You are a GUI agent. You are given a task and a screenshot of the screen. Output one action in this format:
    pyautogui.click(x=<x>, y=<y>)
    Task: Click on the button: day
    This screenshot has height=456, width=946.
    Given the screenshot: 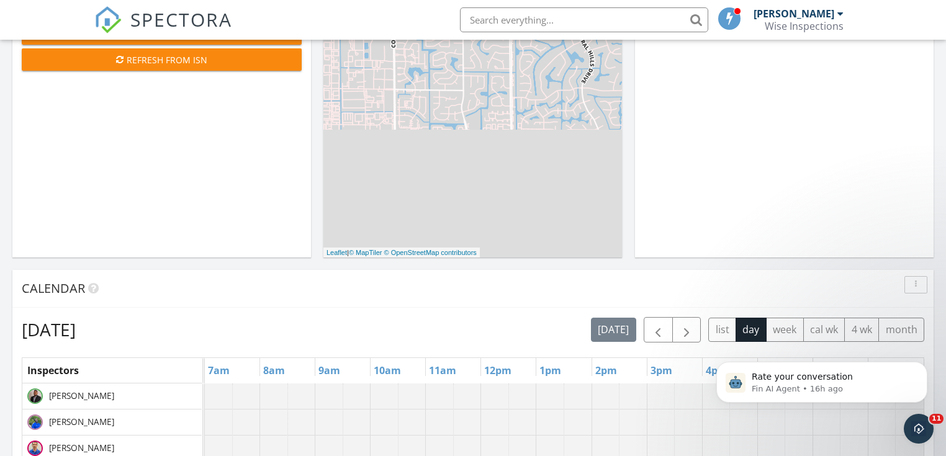 What is the action you would take?
    pyautogui.click(x=751, y=330)
    